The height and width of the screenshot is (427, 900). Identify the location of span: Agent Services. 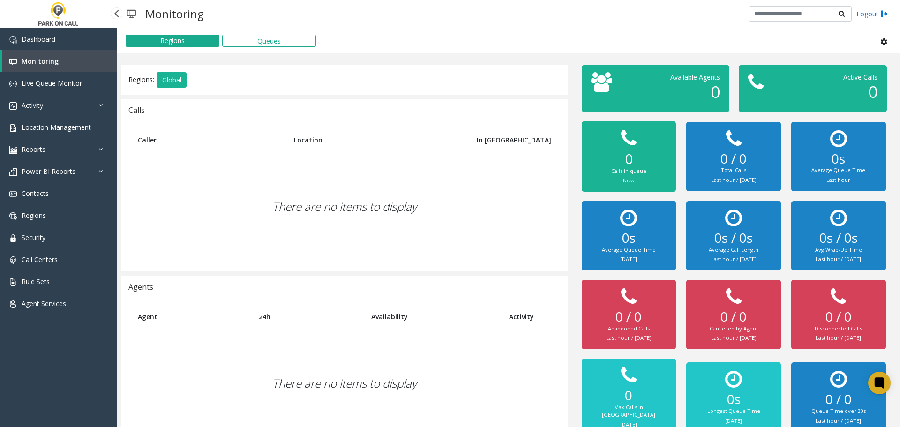
(44, 303).